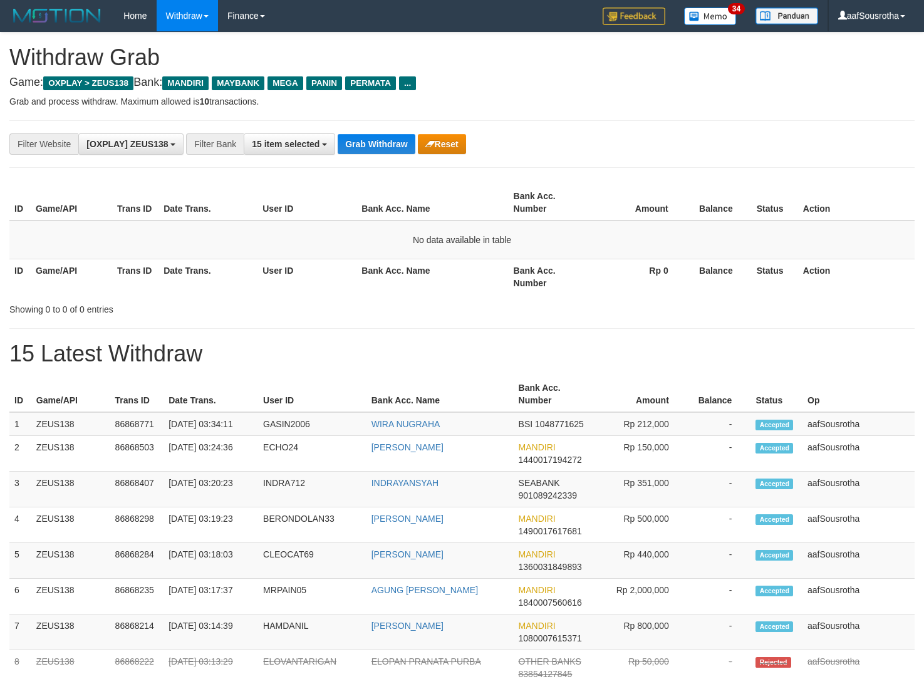 Image resolution: width=924 pixels, height=684 pixels. I want to click on th: Game/API, so click(71, 276).